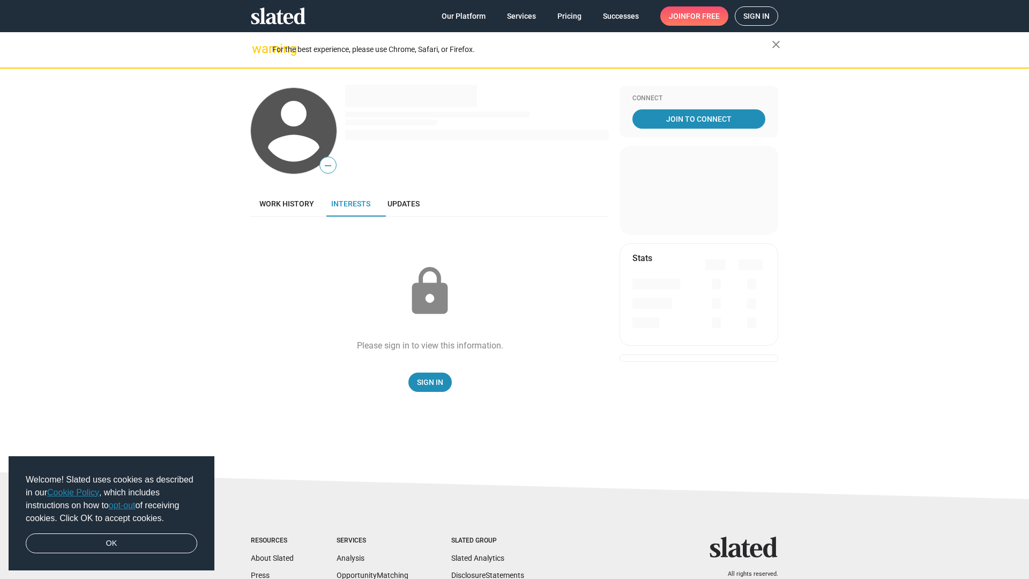 The image size is (1029, 579). What do you see at coordinates (430, 382) in the screenshot?
I see `a: Sign In` at bounding box center [430, 382].